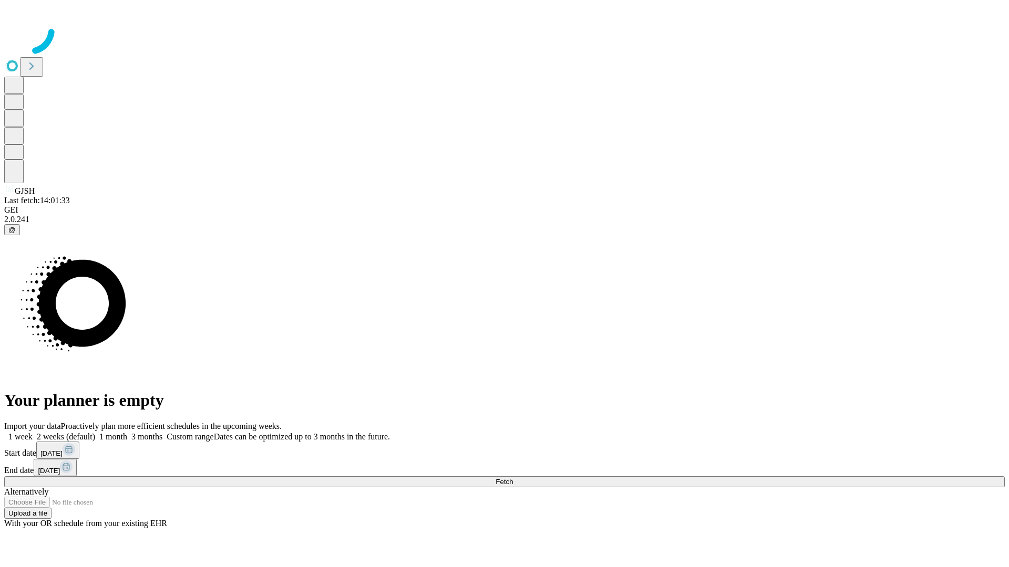  What do you see at coordinates (37, 200) in the screenshot?
I see `span: Last fetch: 14:01:33` at bounding box center [37, 200].